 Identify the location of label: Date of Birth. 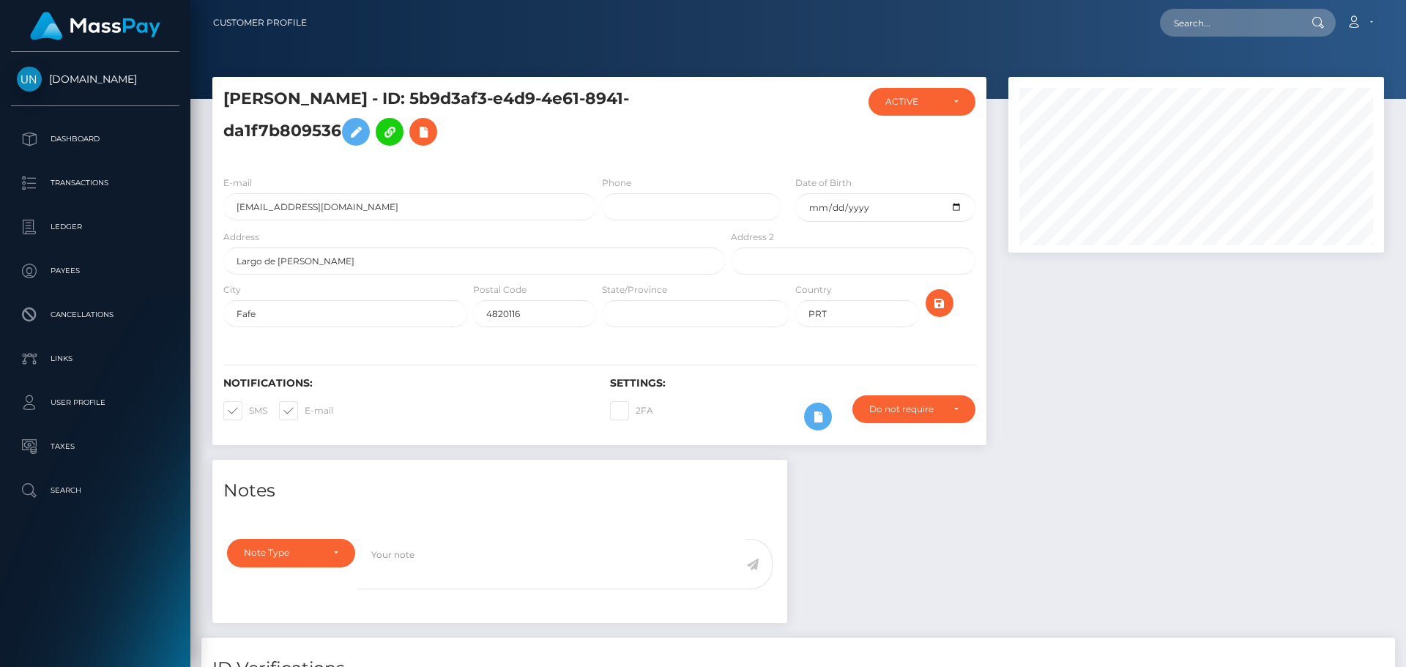
(823, 183).